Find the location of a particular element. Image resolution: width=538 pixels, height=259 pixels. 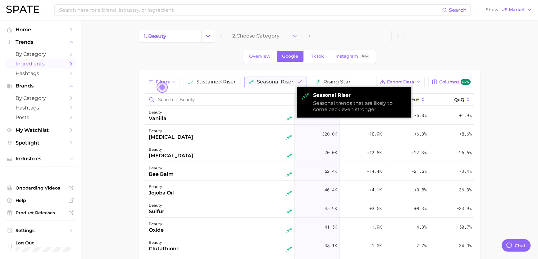

span: +18.9k is located at coordinates (374, 134).